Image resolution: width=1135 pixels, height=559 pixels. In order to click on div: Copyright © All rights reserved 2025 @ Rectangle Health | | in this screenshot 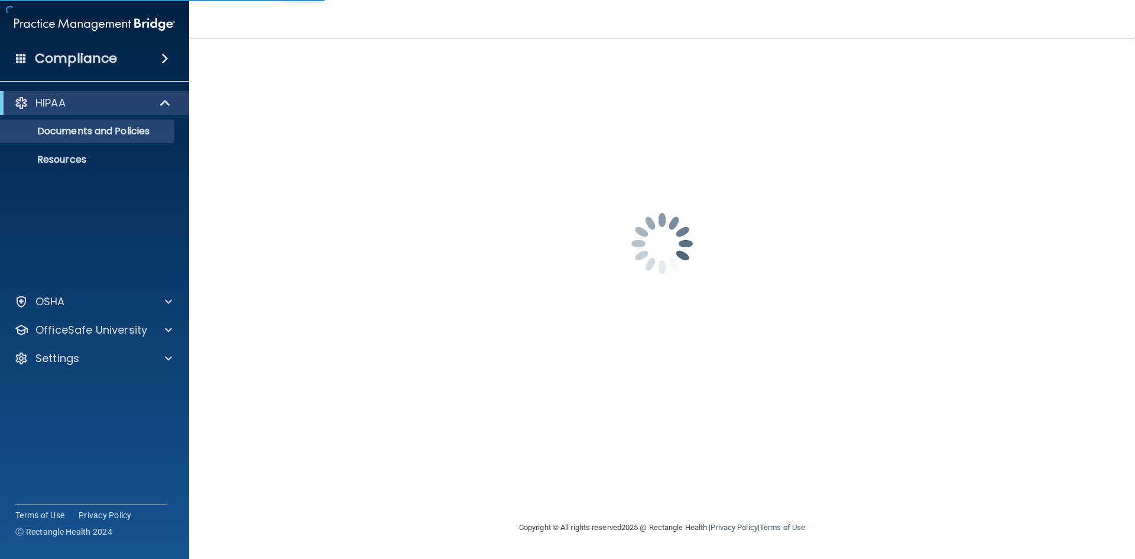, I will do `click(662, 527)`.